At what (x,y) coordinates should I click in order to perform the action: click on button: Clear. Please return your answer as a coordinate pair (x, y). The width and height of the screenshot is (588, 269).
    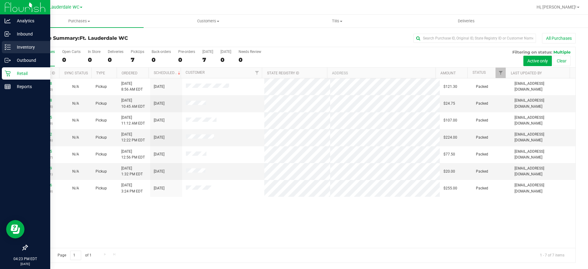
    Looking at the image, I should click on (562, 61).